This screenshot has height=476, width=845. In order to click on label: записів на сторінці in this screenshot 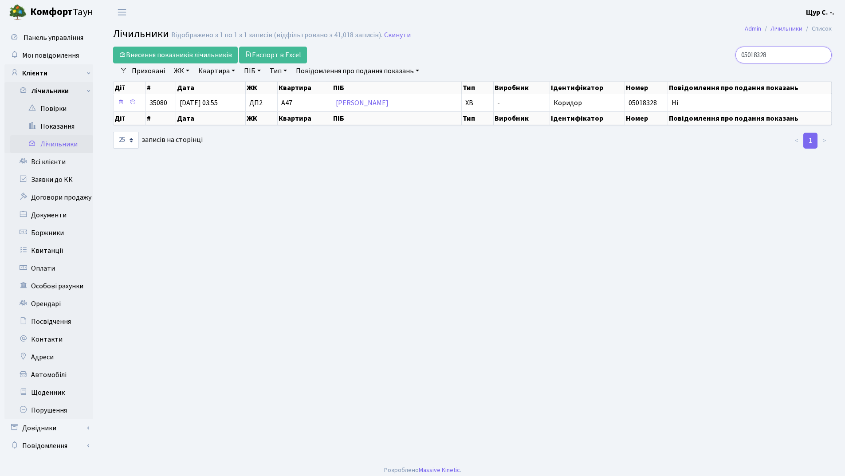, I will do `click(158, 140)`.